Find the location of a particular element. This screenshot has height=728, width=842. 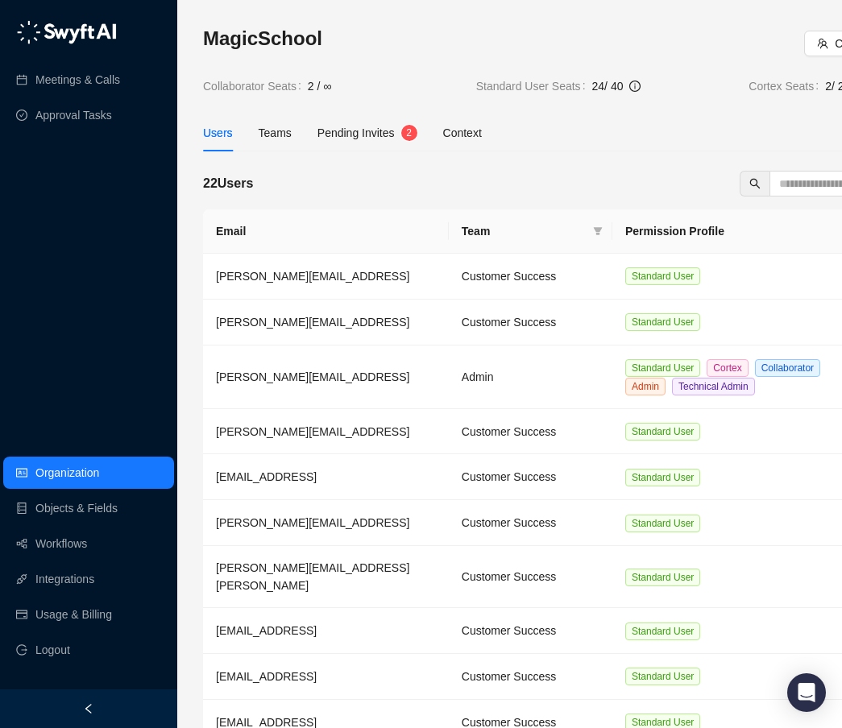

span: Cortex Seats is located at coordinates (786, 86).